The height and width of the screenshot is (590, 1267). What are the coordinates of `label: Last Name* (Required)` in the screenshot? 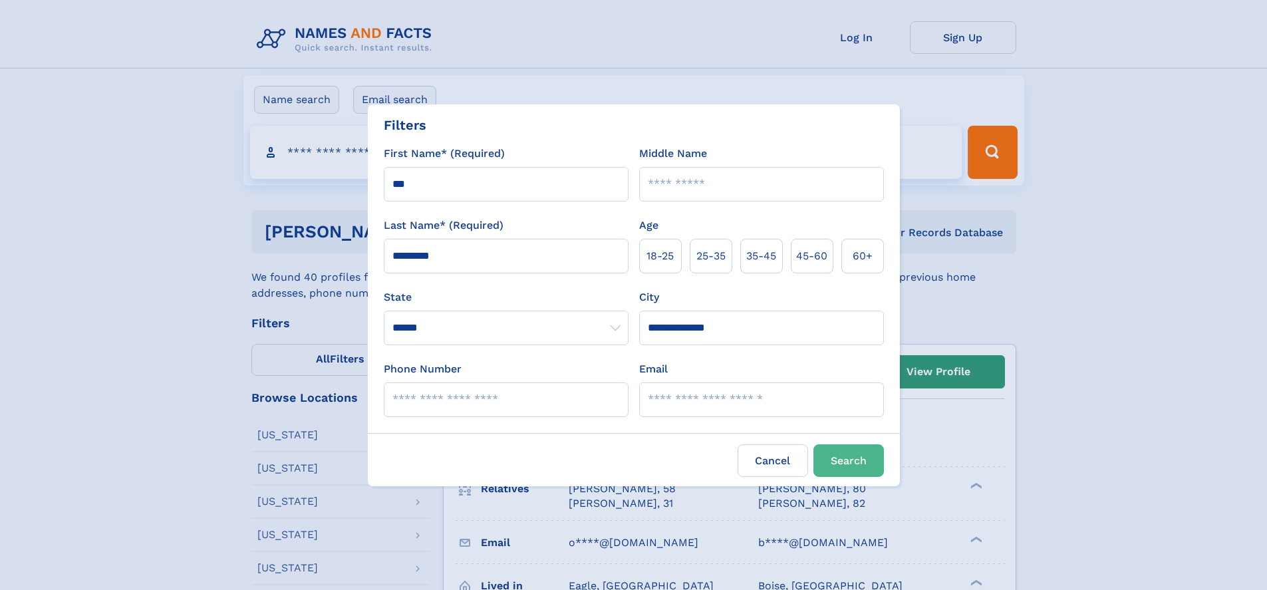 It's located at (444, 225).